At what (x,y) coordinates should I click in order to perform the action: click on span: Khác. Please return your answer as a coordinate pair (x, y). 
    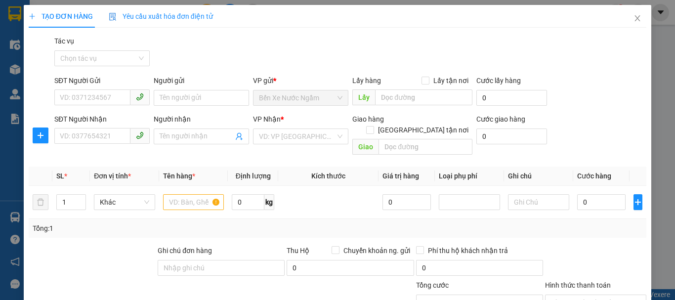
    Looking at the image, I should click on (124, 202).